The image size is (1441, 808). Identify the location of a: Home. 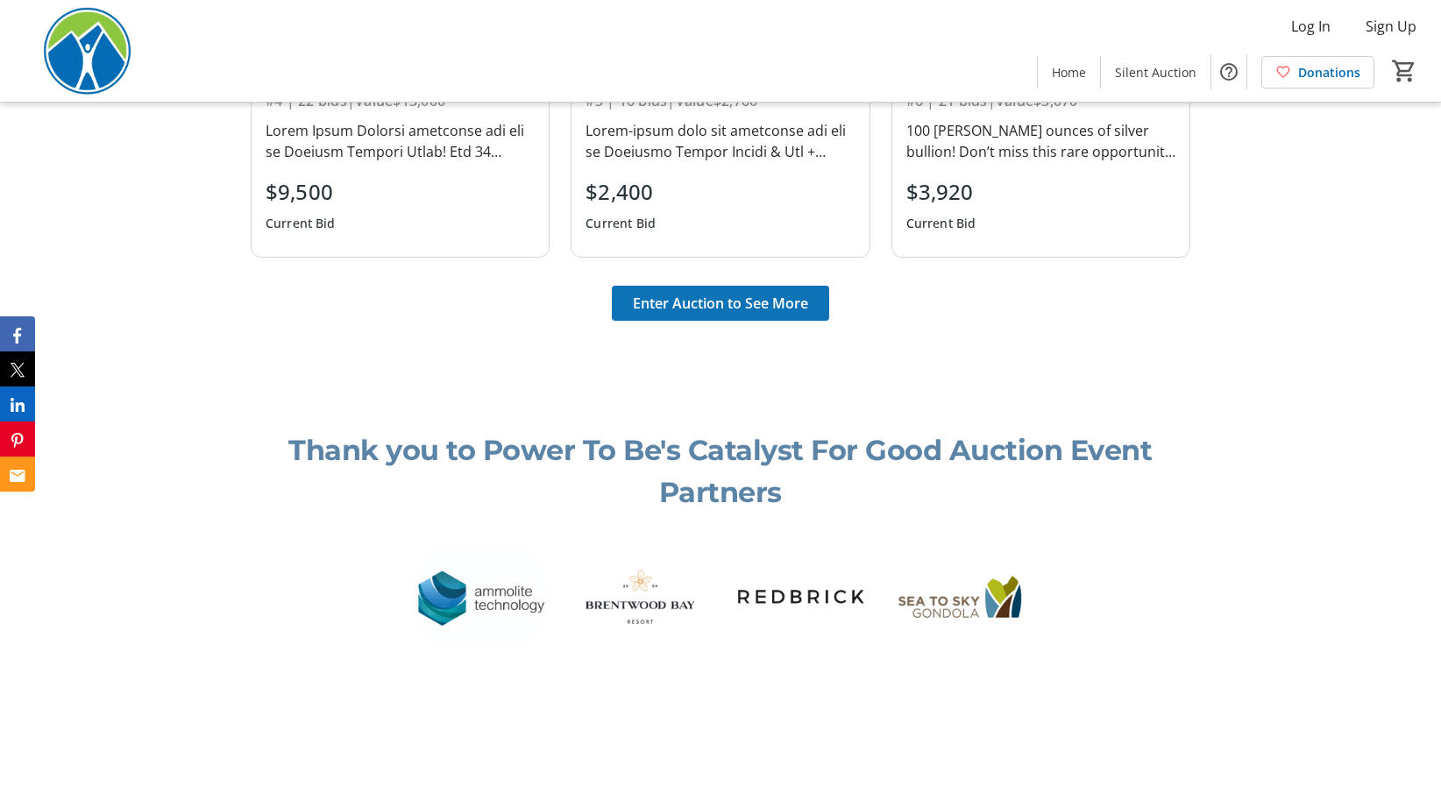
(1069, 72).